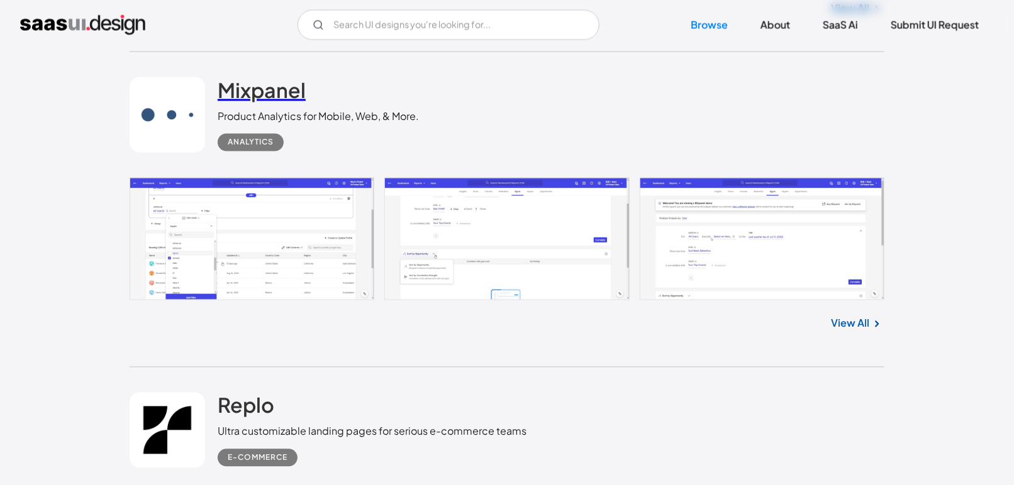 Image resolution: width=1014 pixels, height=485 pixels. What do you see at coordinates (448, 25) in the screenshot?
I see `input: Search UI designs you're looking for...` at bounding box center [448, 25].